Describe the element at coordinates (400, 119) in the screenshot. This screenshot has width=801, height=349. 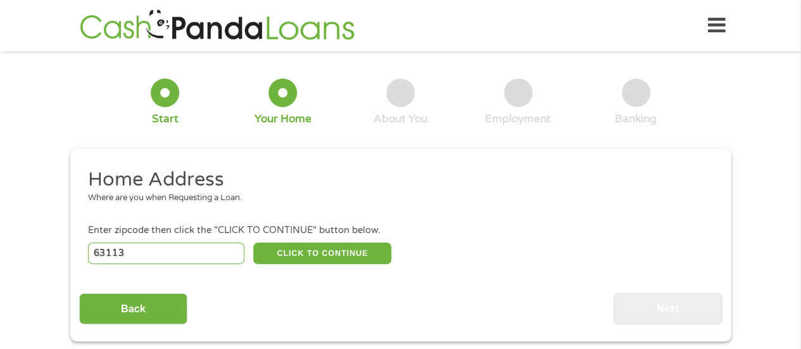
I see `div: About You` at that location.